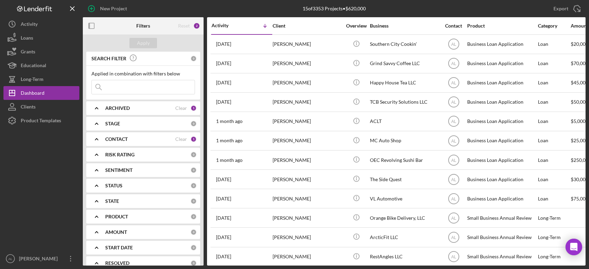 This screenshot has height=269, width=589. I want to click on time: 2025-07-23 21:45, so click(229, 121).